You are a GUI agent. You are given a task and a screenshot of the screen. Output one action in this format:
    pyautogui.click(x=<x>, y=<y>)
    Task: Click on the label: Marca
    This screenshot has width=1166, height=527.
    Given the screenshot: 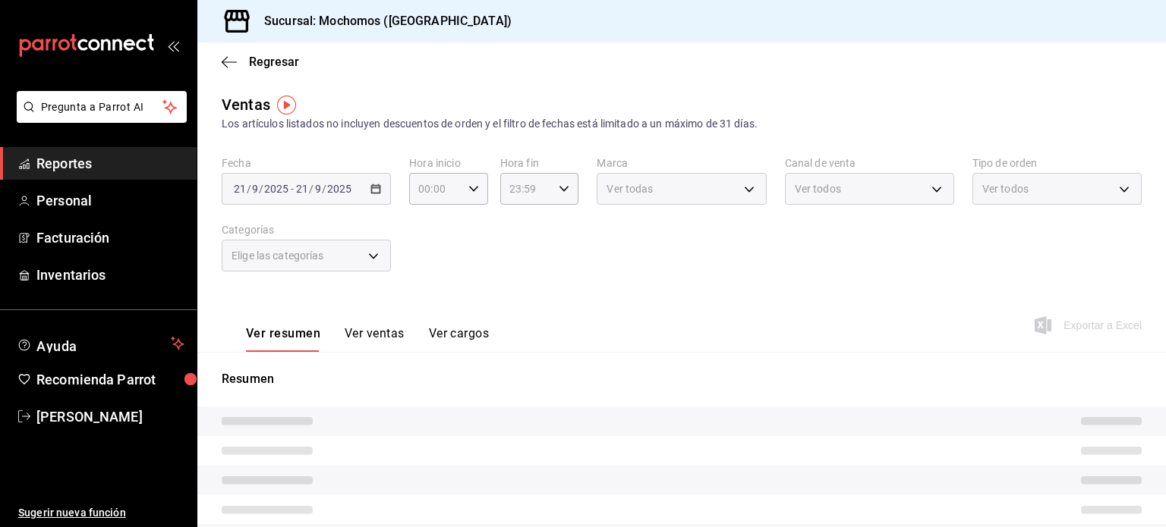 What is the action you would take?
    pyautogui.click(x=681, y=163)
    